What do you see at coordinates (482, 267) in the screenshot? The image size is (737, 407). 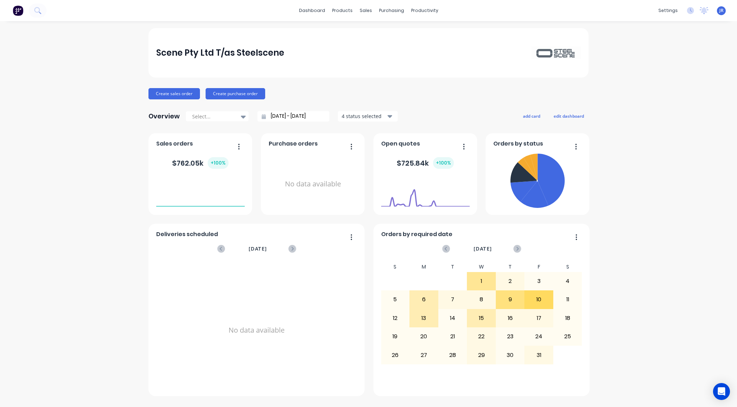 I see `div: W` at bounding box center [482, 267].